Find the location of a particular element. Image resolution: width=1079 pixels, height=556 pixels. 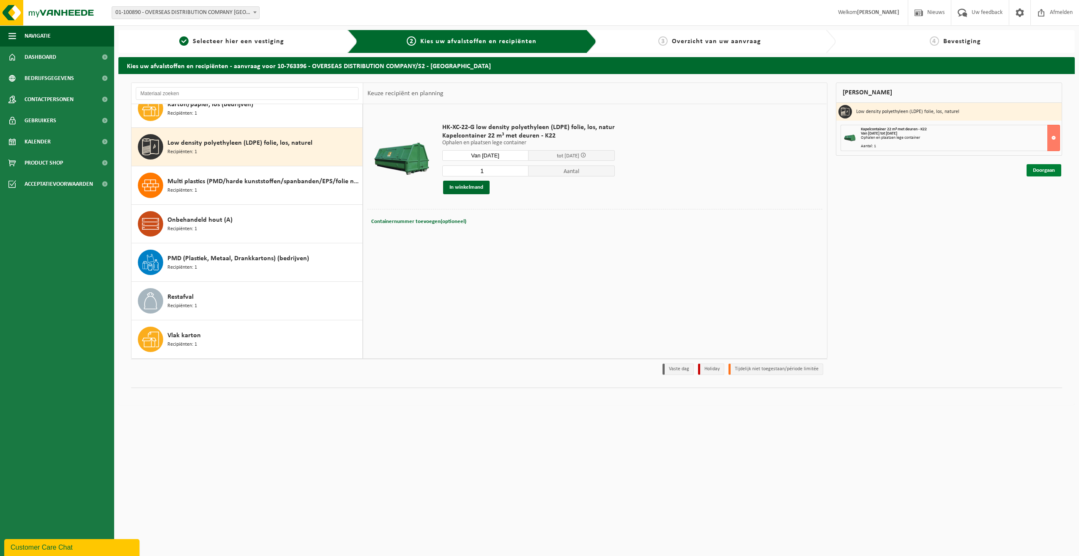

button: Onbehandeld hout (A) Recipiënten: 1 is located at coordinates (247, 224).